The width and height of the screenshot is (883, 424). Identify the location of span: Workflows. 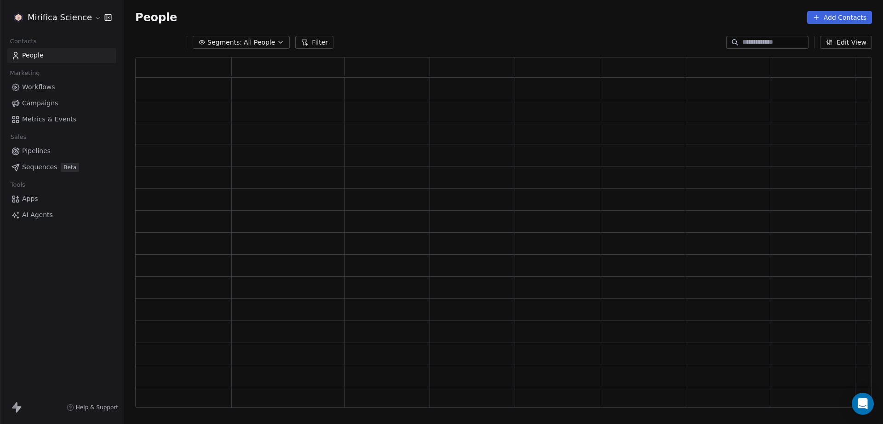
(39, 87).